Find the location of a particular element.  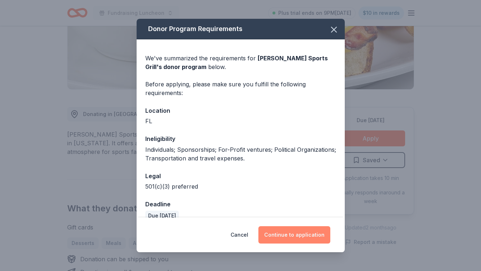

div: 501(c)(3) preferred is located at coordinates (241, 187).